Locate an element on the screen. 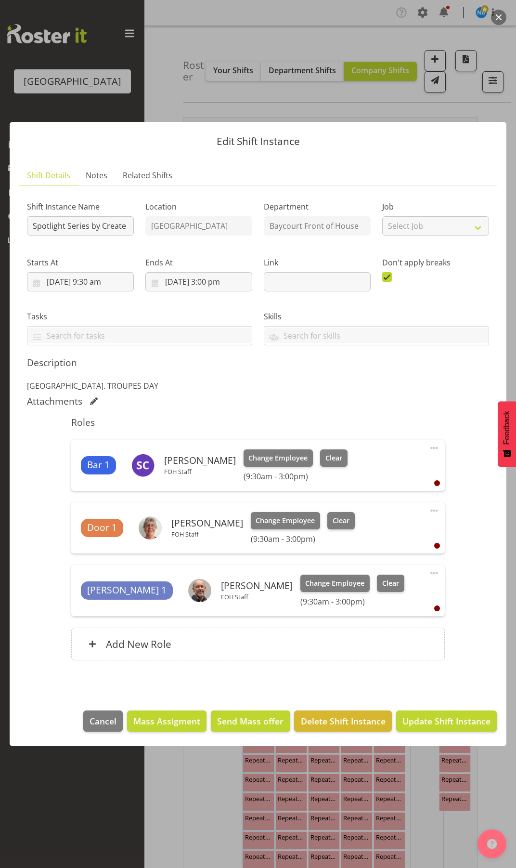 This screenshot has height=868, width=516. label: Department is located at coordinates (317, 207).